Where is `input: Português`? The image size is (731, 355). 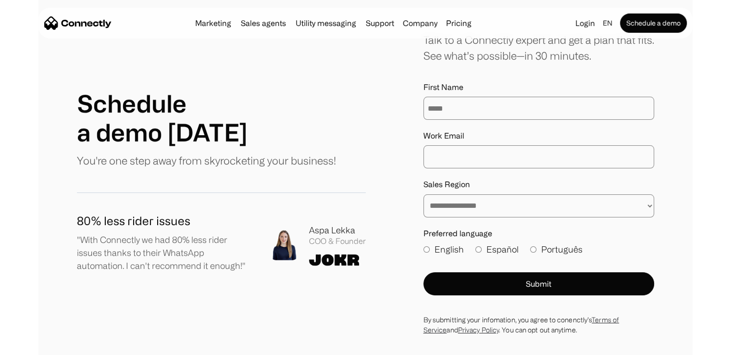
input: Português is located at coordinates (533, 249).